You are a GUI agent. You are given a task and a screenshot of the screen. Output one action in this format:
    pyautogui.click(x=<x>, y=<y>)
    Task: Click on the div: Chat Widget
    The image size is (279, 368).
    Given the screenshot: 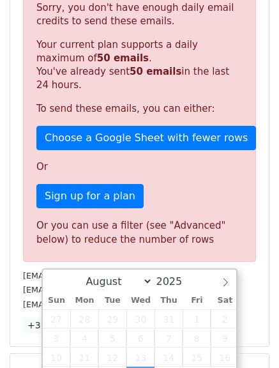 What is the action you would take?
    pyautogui.click(x=247, y=337)
    